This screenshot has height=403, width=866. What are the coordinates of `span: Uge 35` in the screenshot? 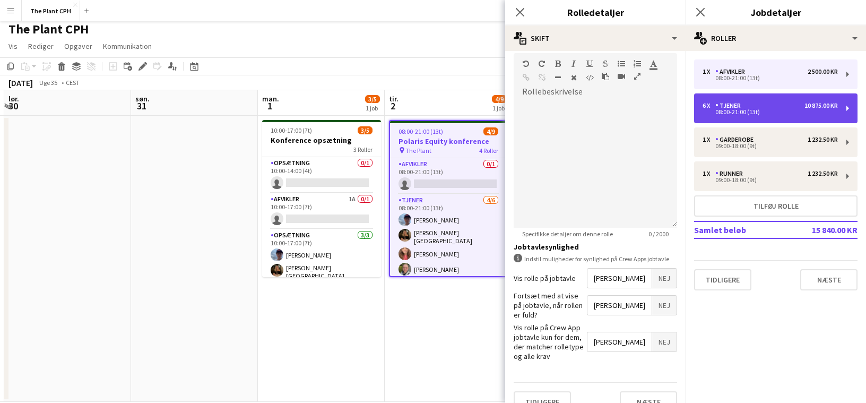 It's located at (48, 82).